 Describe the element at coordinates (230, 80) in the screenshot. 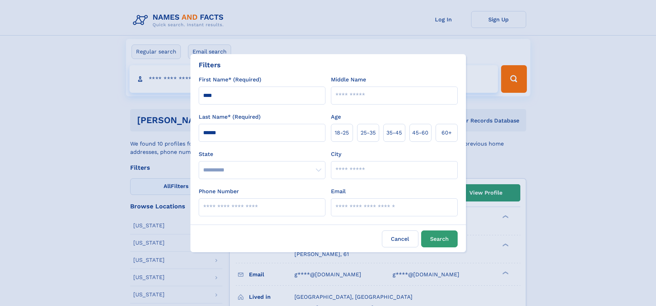

I see `label: First Name* (Required)` at that location.